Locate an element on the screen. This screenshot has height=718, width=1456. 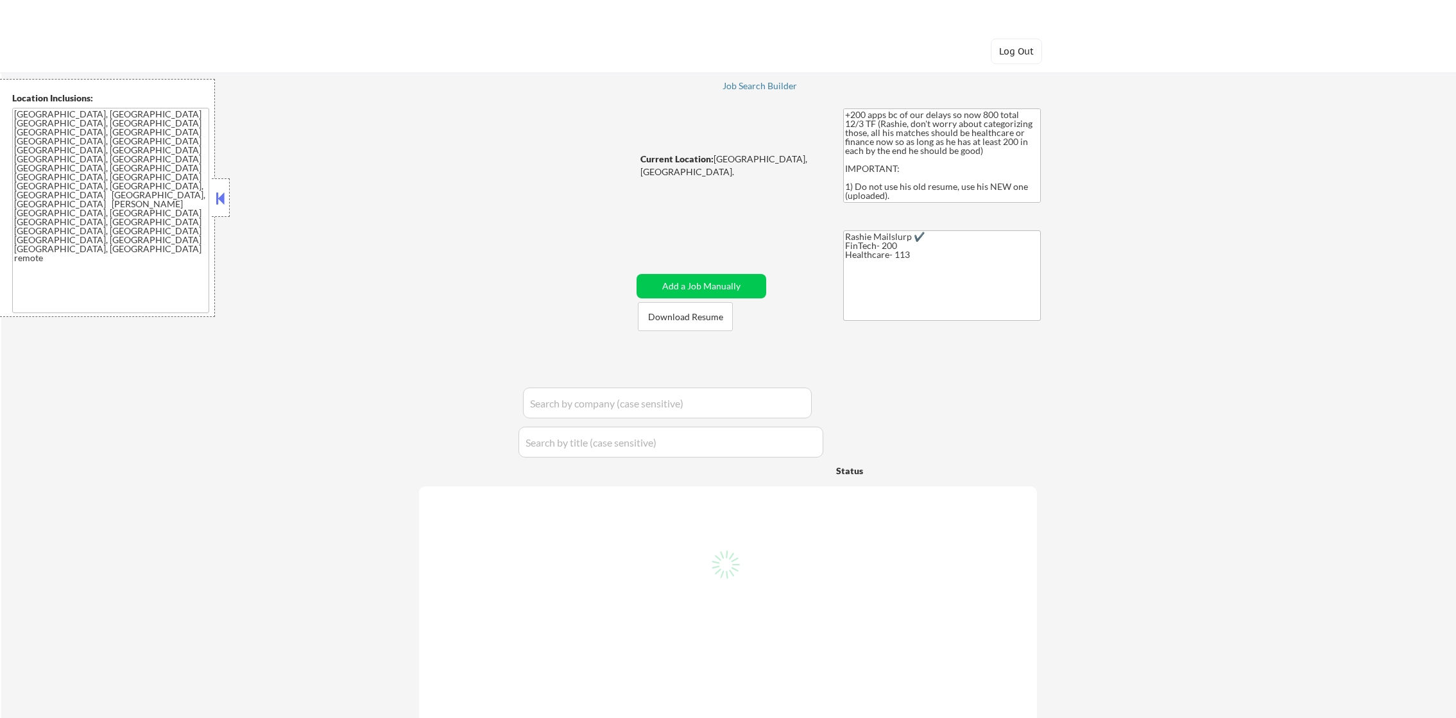
button: Log Out is located at coordinates (1017, 51).